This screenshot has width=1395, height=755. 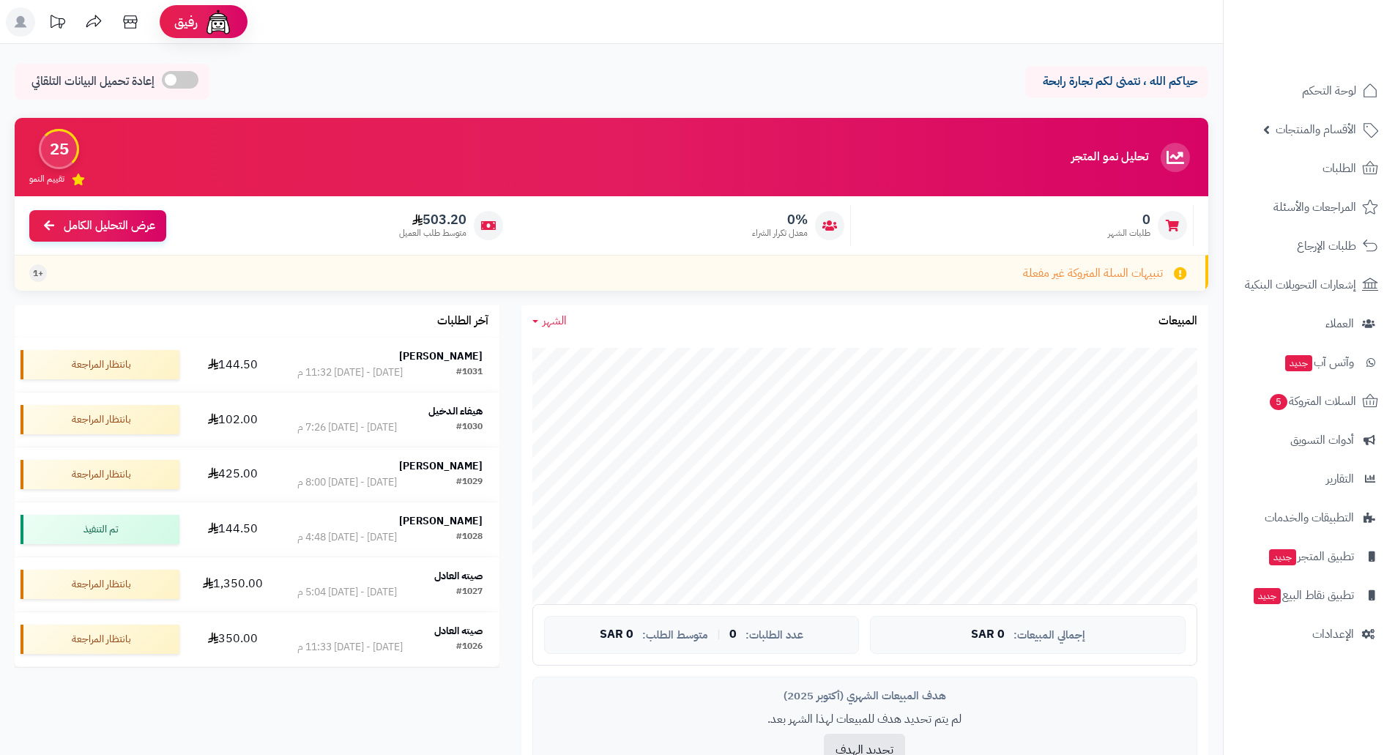 What do you see at coordinates (865, 719) in the screenshot?
I see `p: لم يتم تحديد هدف للمبيعات لهذا الشهر بعد.` at bounding box center [865, 719].